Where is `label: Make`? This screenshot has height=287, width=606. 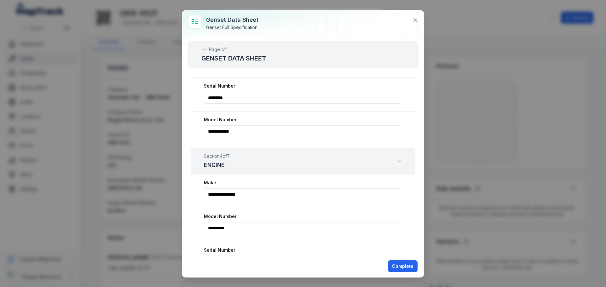 label: Make is located at coordinates (210, 183).